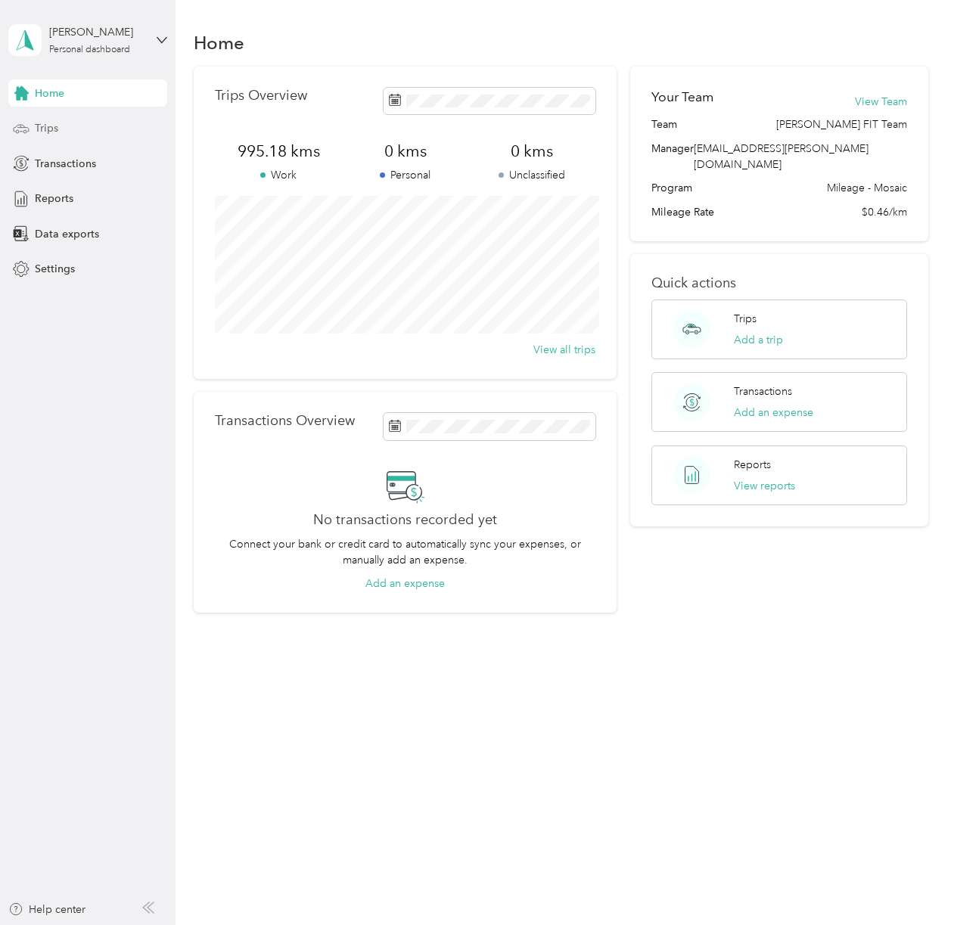 The height and width of the screenshot is (925, 954). What do you see at coordinates (682, 212) in the screenshot?
I see `span: Mileage Rate` at bounding box center [682, 212].